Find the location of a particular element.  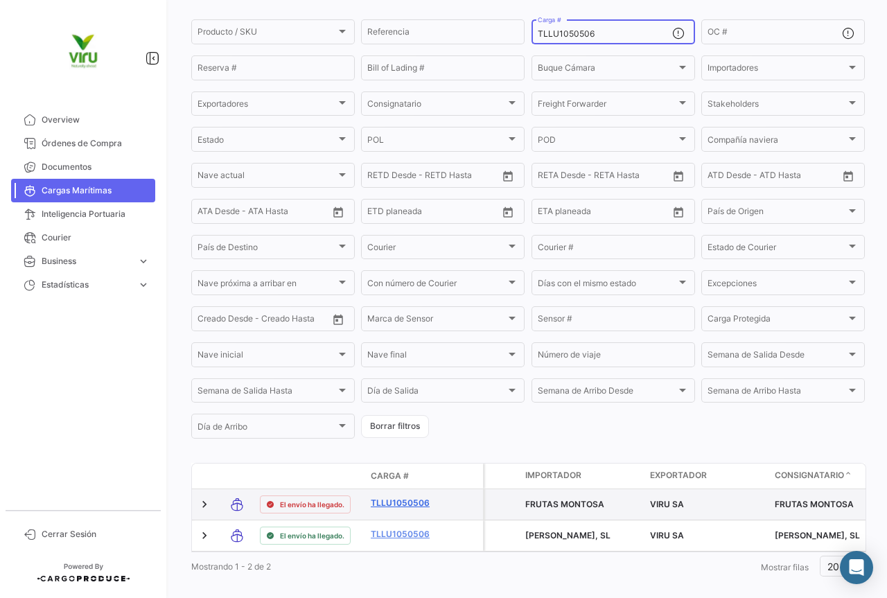

input: Creado Hasta is located at coordinates (294, 321).